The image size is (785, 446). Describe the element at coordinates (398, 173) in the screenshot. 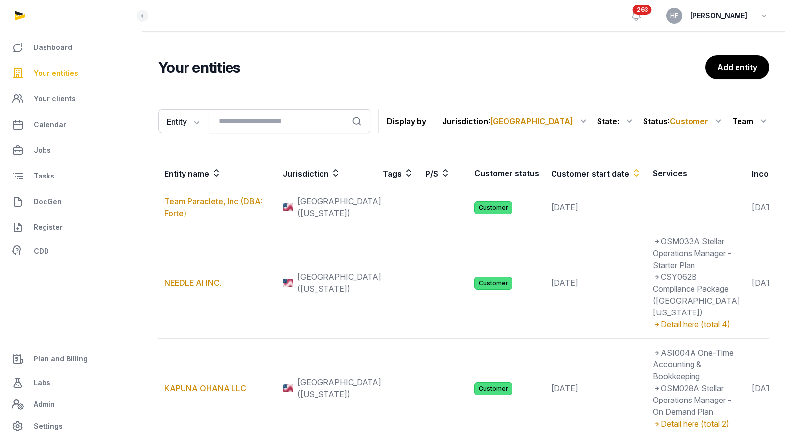

I see `th: Tags` at that location.